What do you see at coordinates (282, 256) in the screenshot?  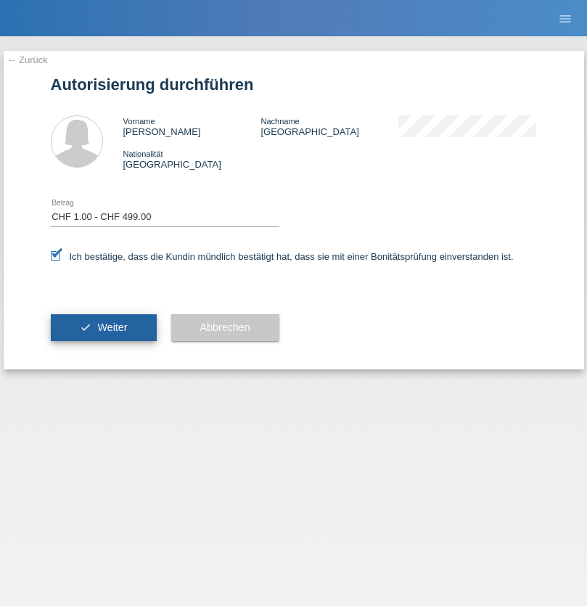 I see `label: Ich bestätige, dass die Kundin mündlich bestätigt hat, dass sie mit einer Bonitätsprüfung einvers...` at bounding box center [282, 256].